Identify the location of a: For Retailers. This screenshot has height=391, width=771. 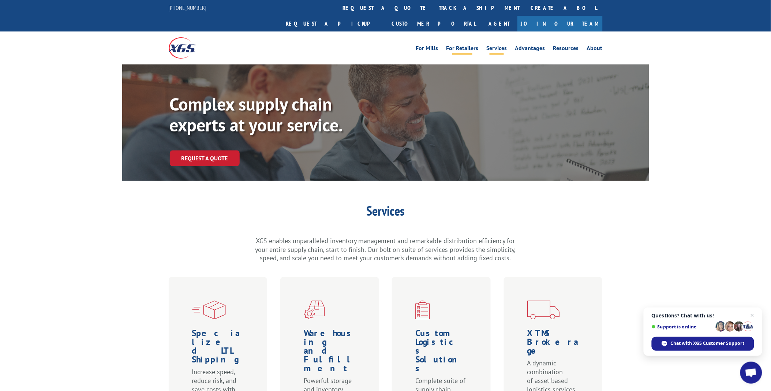
(462, 49).